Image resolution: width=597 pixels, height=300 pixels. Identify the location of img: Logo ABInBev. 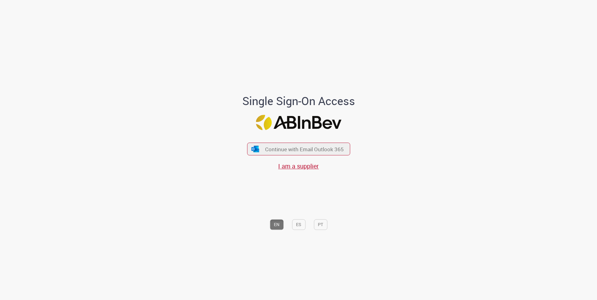
(299, 122).